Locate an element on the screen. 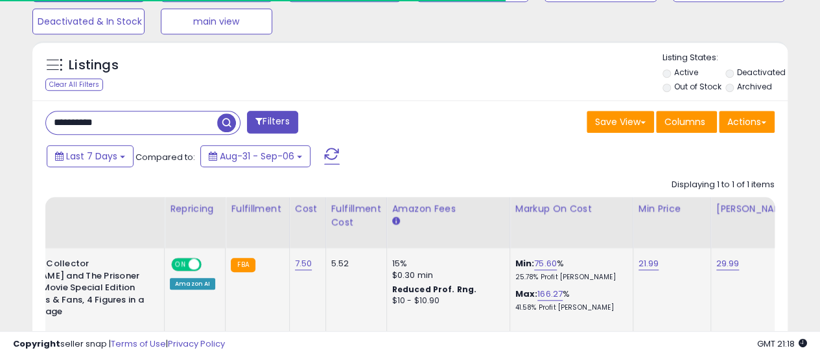 The height and width of the screenshot is (357, 820). div: Markup on Cost is located at coordinates (571, 209).